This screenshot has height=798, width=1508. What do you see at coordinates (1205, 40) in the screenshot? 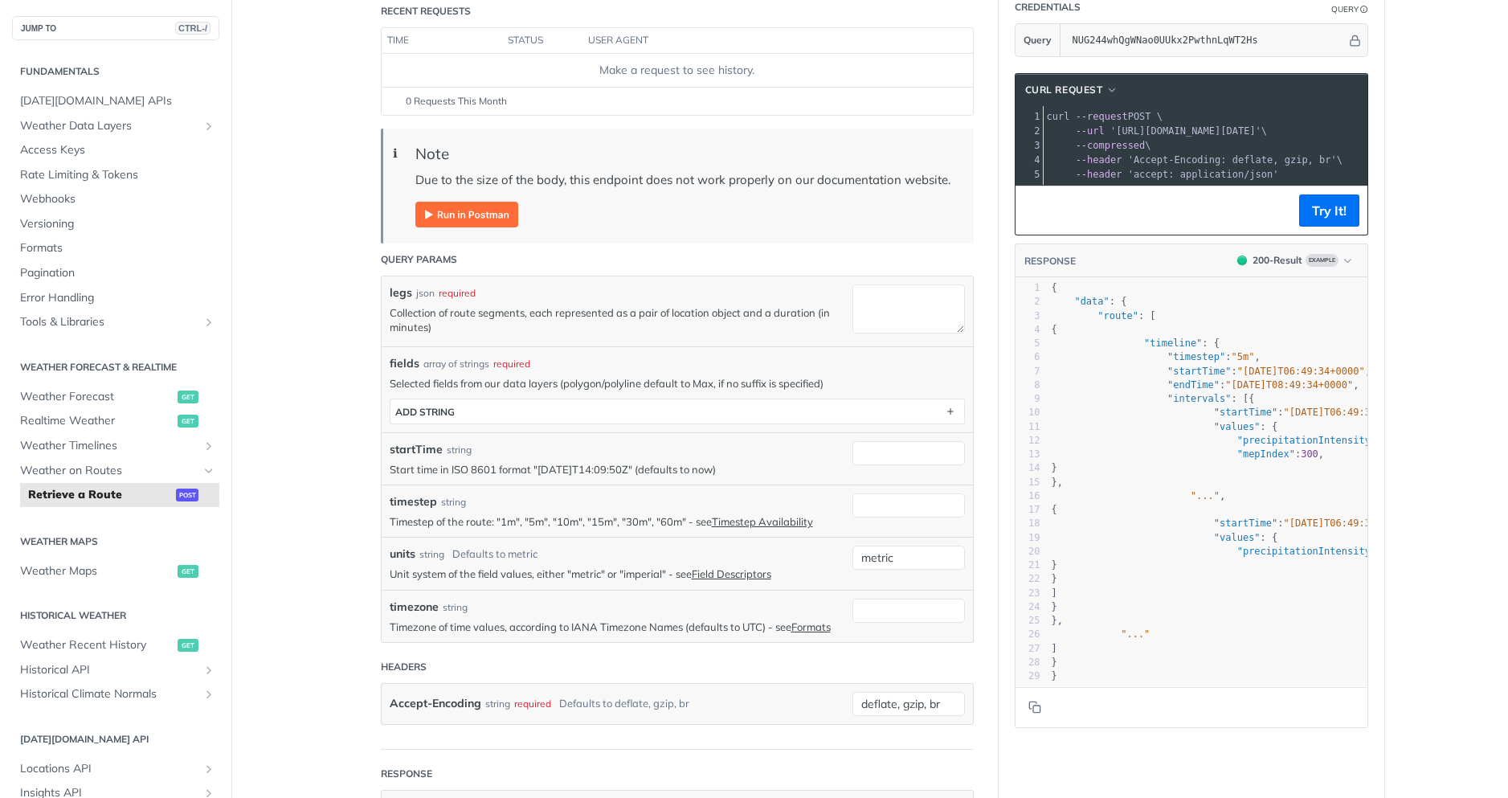
I see `input: apikey` at bounding box center [1205, 40].